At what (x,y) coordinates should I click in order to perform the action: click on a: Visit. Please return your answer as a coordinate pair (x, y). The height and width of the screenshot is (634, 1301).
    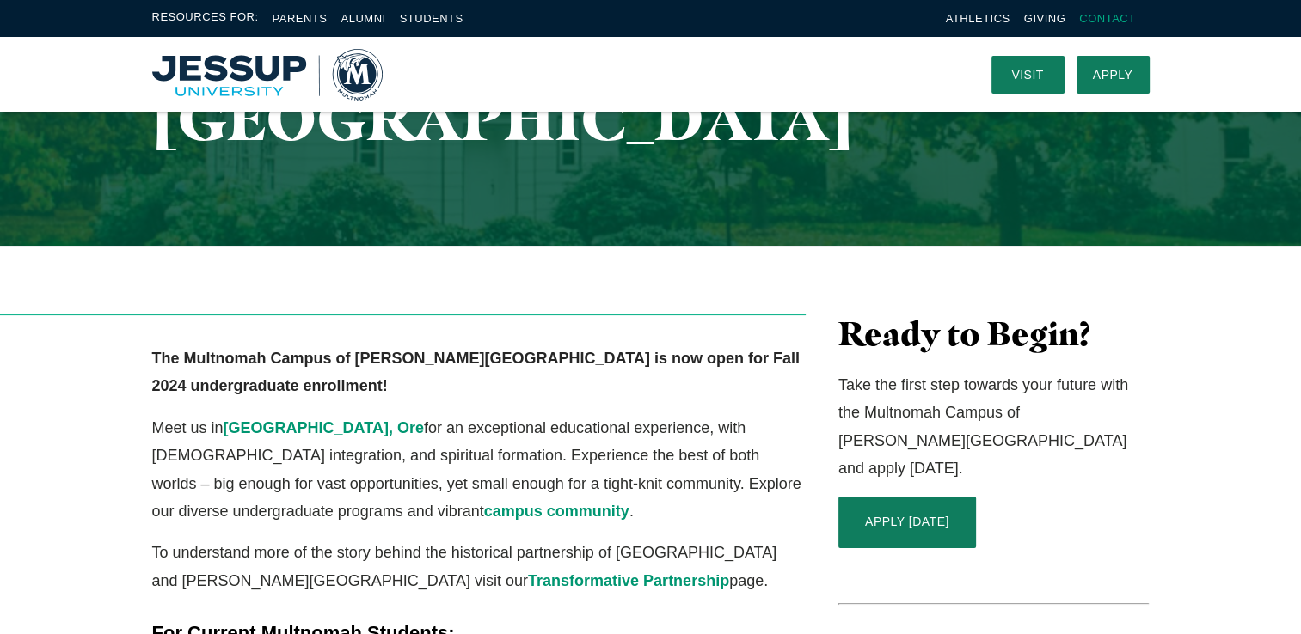
    Looking at the image, I should click on (1027, 75).